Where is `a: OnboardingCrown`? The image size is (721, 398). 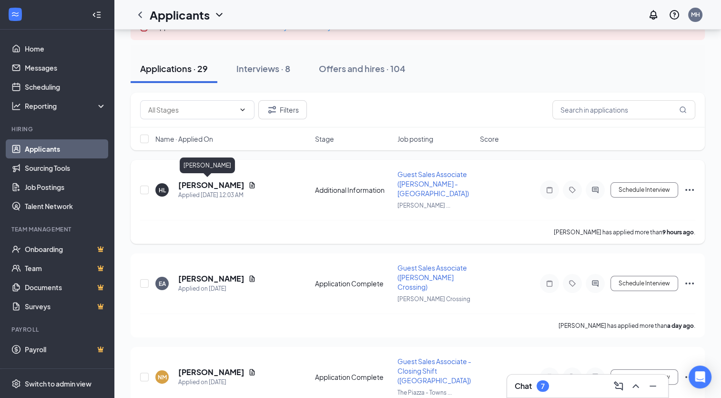
a: OnboardingCrown is located at coordinates (65, 249).